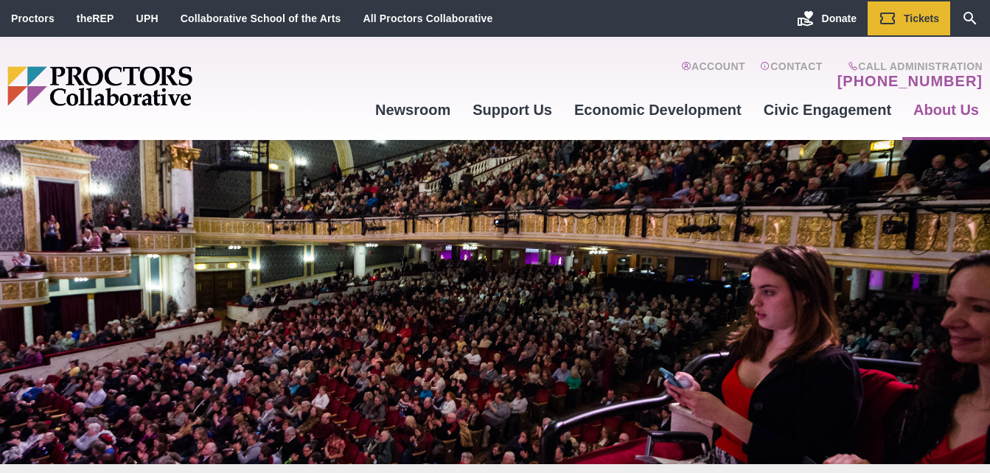 The height and width of the screenshot is (473, 990). Describe the element at coordinates (922, 18) in the screenshot. I see `span: Tickets` at that location.